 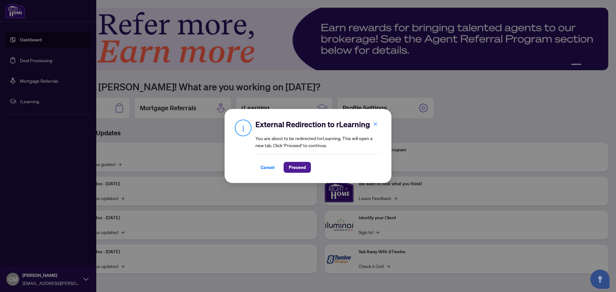 I want to click on button: Open asap, so click(x=600, y=280).